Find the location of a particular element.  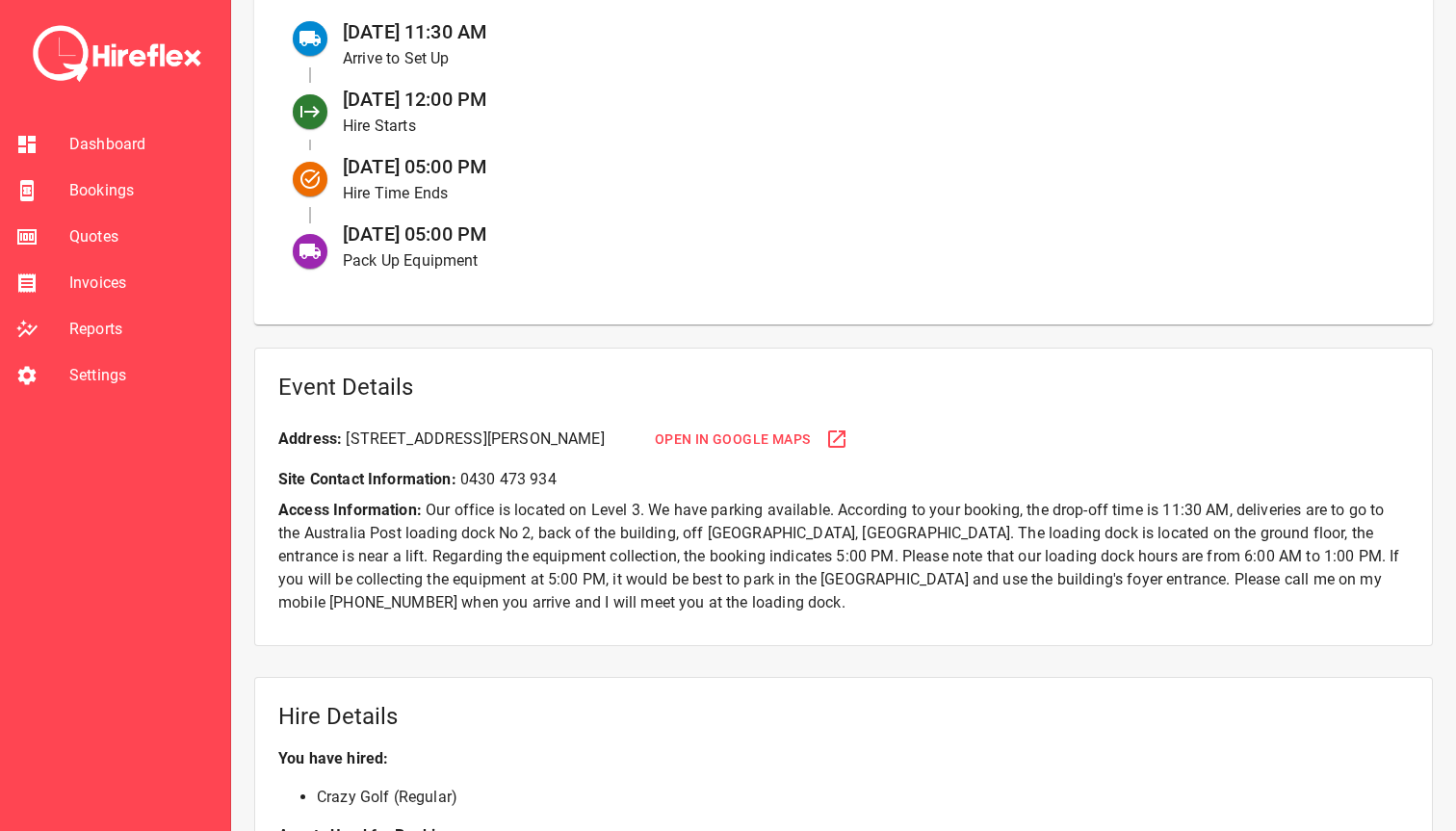

p: Arrive to Set Up is located at coordinates (861, 59).